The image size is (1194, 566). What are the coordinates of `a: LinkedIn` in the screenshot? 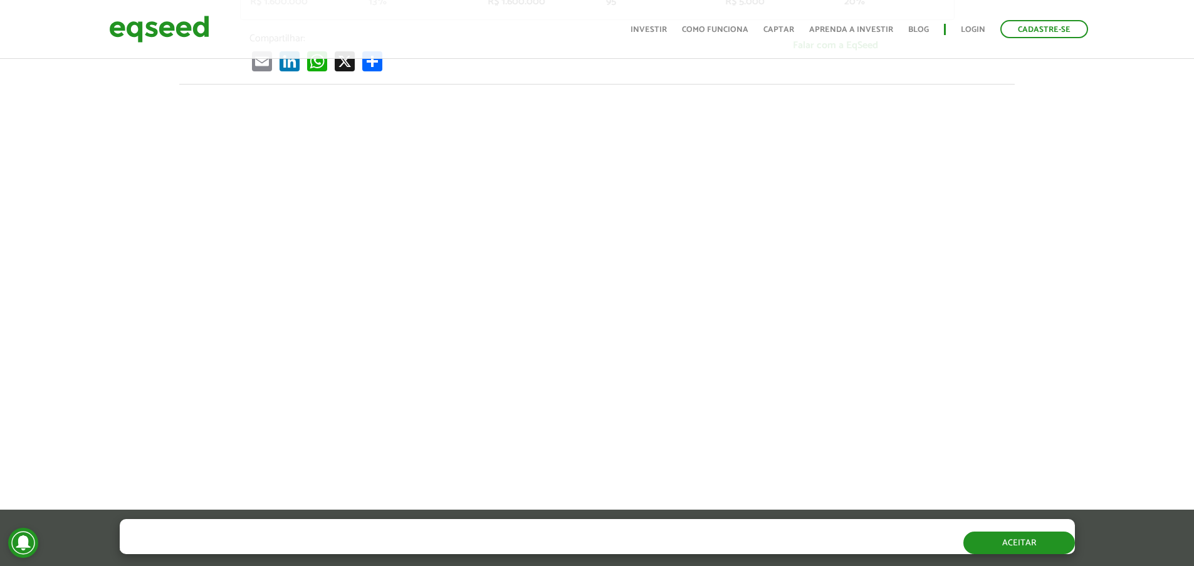 It's located at (289, 61).